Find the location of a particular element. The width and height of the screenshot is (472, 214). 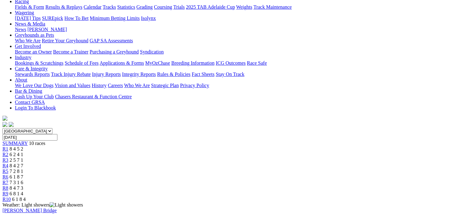

a: Strategic Plan is located at coordinates (165, 85).